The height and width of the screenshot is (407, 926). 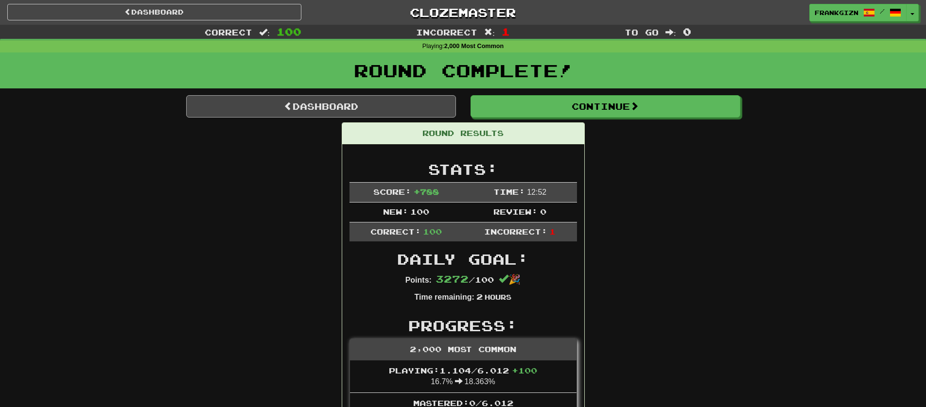 What do you see at coordinates (474, 46) in the screenshot?
I see `strong: 2,000 Most Common` at bounding box center [474, 46].